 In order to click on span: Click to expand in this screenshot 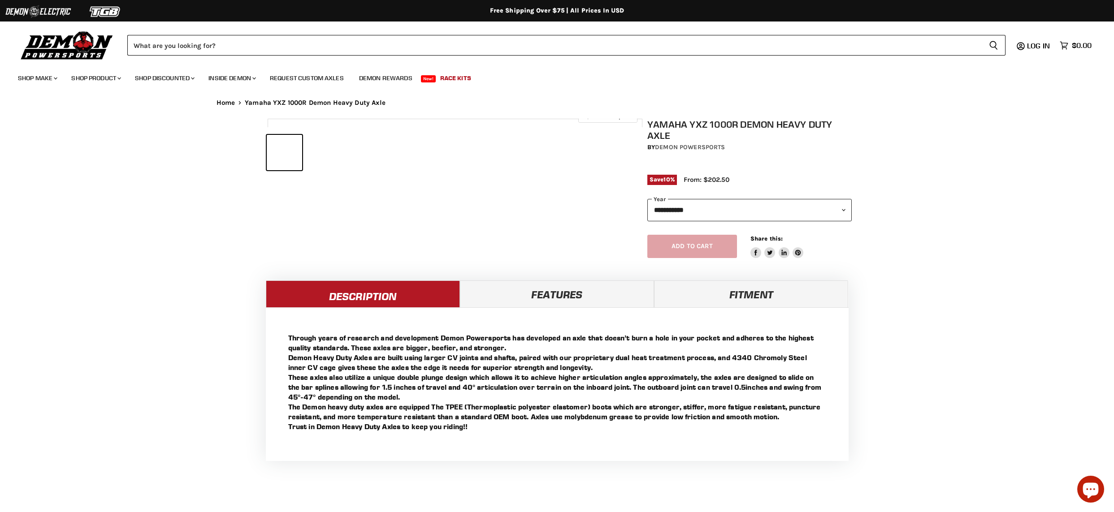, I will do `click(607, 116)`.